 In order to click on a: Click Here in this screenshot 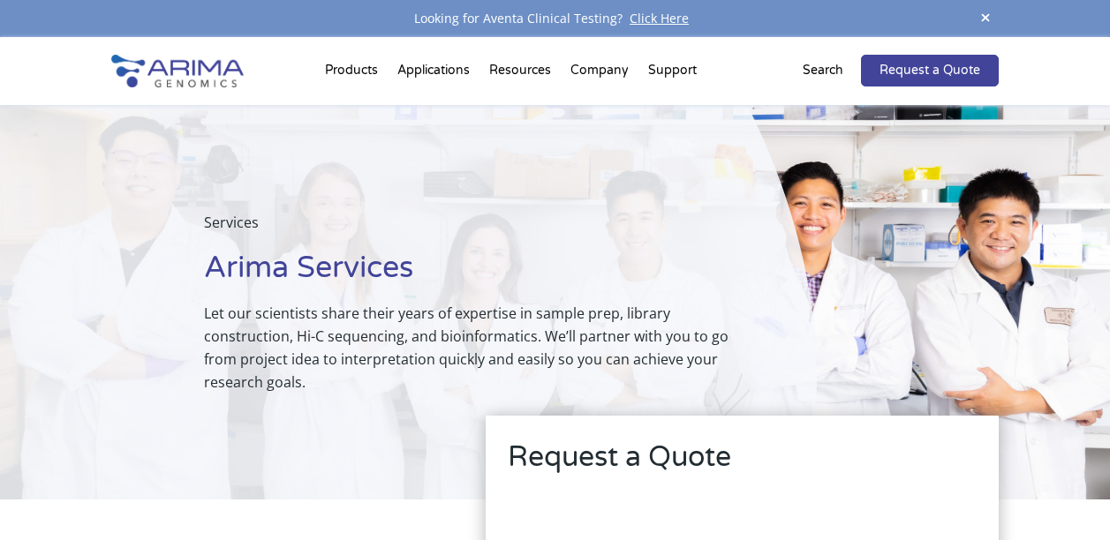, I will do `click(659, 18)`.